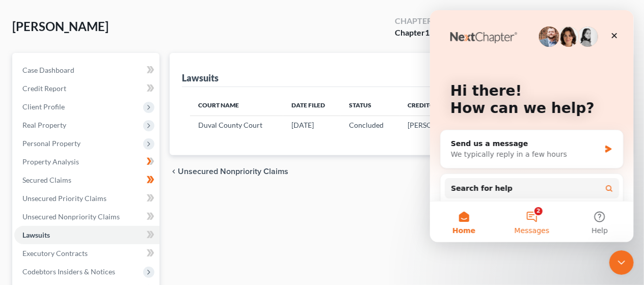  What do you see at coordinates (87, 89) in the screenshot?
I see `a: Credit Report` at bounding box center [87, 89].